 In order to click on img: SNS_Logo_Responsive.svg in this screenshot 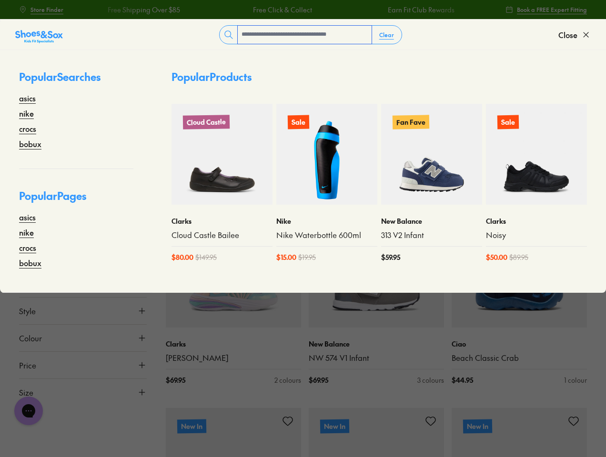, I will do `click(39, 37)`.